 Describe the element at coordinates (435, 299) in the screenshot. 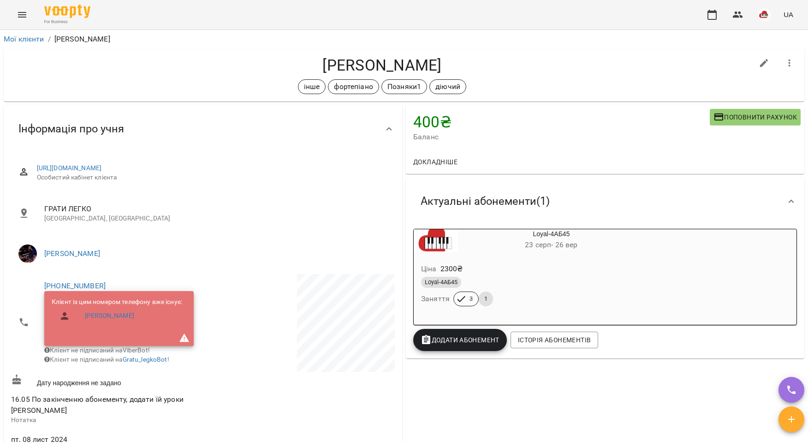

I see `h6: Заняття` at that location.